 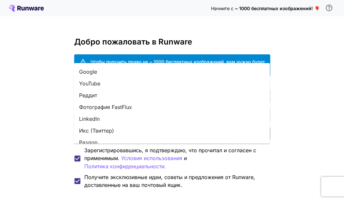 I want to click on span: Начните с, so click(x=222, y=8).